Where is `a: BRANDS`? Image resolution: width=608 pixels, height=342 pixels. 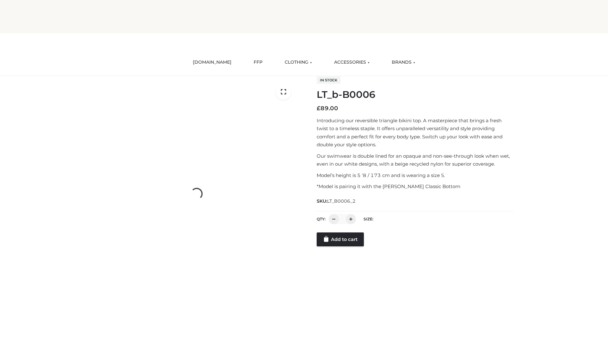
a: BRANDS is located at coordinates (403, 62).